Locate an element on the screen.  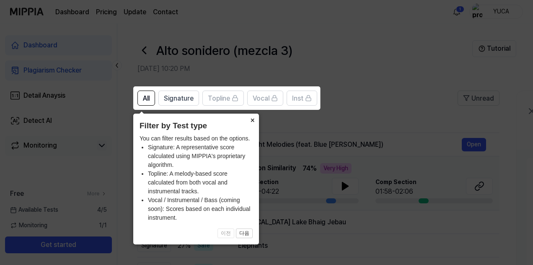
button: Vocal is located at coordinates (265, 98).